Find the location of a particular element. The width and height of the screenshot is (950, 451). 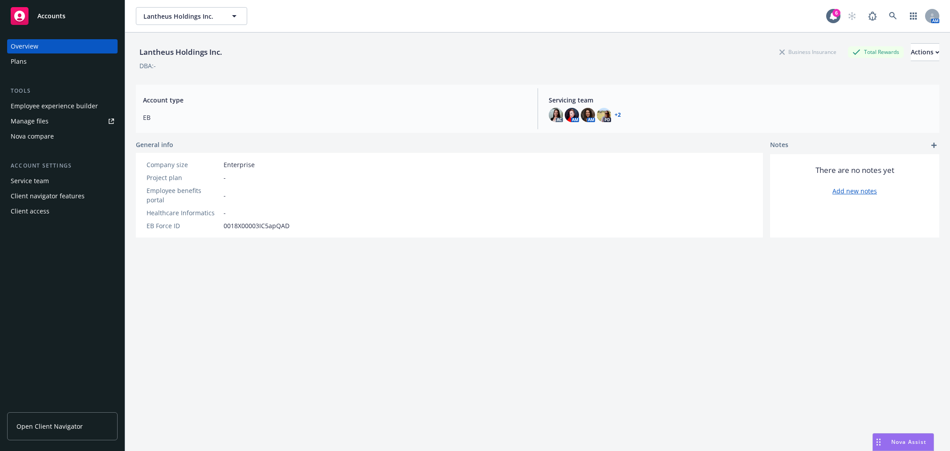

a: +2 is located at coordinates (618, 115).